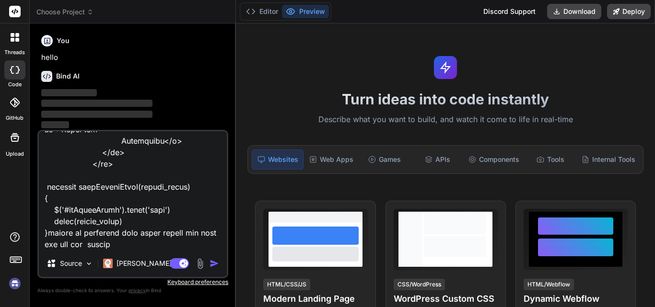  What do you see at coordinates (419, 285) in the screenshot?
I see `div: CSS/WordPress` at bounding box center [419, 285].